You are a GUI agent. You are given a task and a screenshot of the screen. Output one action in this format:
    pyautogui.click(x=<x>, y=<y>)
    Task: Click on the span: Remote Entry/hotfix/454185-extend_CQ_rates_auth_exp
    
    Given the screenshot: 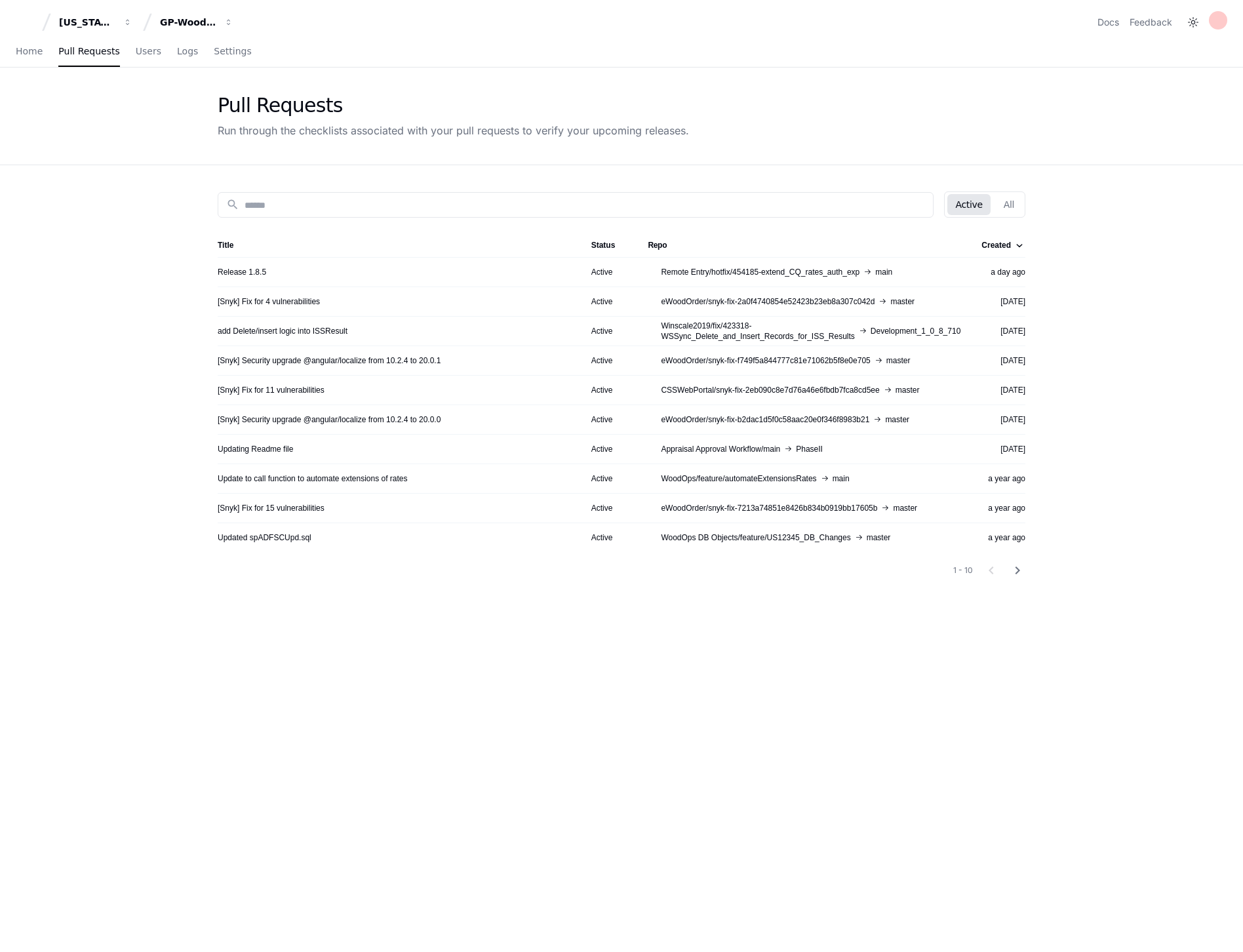 What is the action you would take?
    pyautogui.click(x=760, y=272)
    